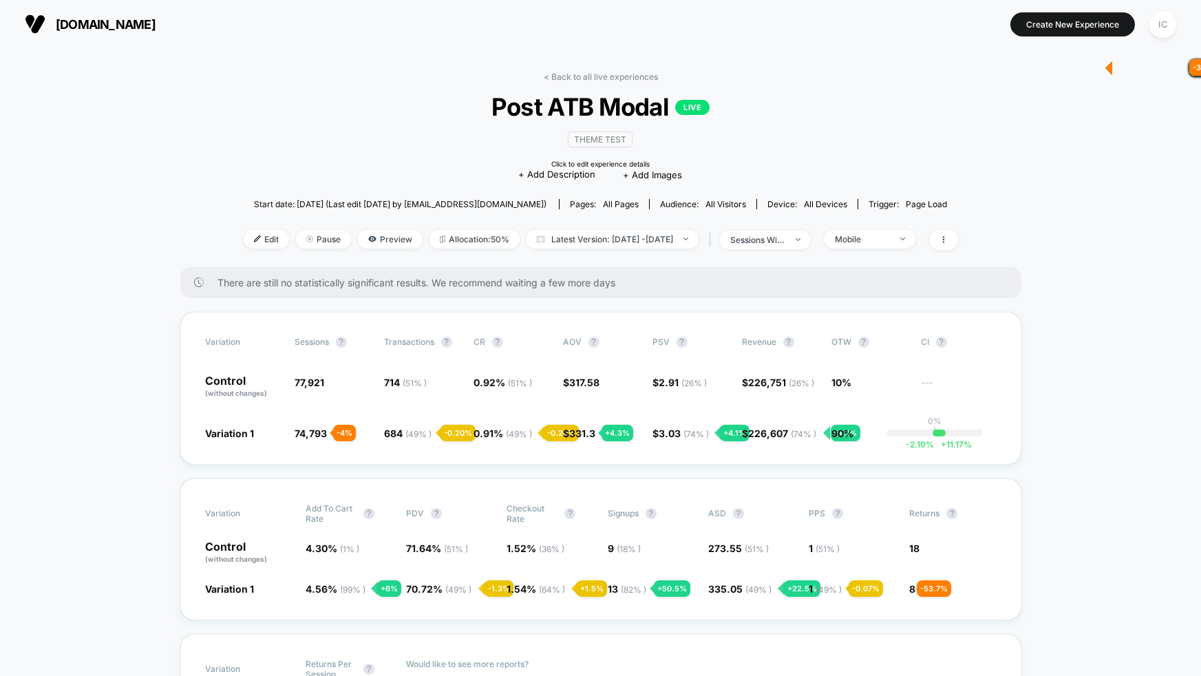 The width and height of the screenshot is (1201, 676). Describe the element at coordinates (914, 548) in the screenshot. I see `span: 18` at that location.